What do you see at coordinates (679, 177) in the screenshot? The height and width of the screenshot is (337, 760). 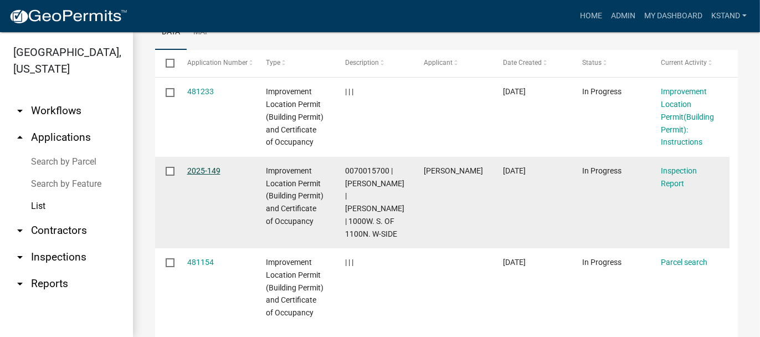 I see `a: Inspection Report` at bounding box center [679, 177].